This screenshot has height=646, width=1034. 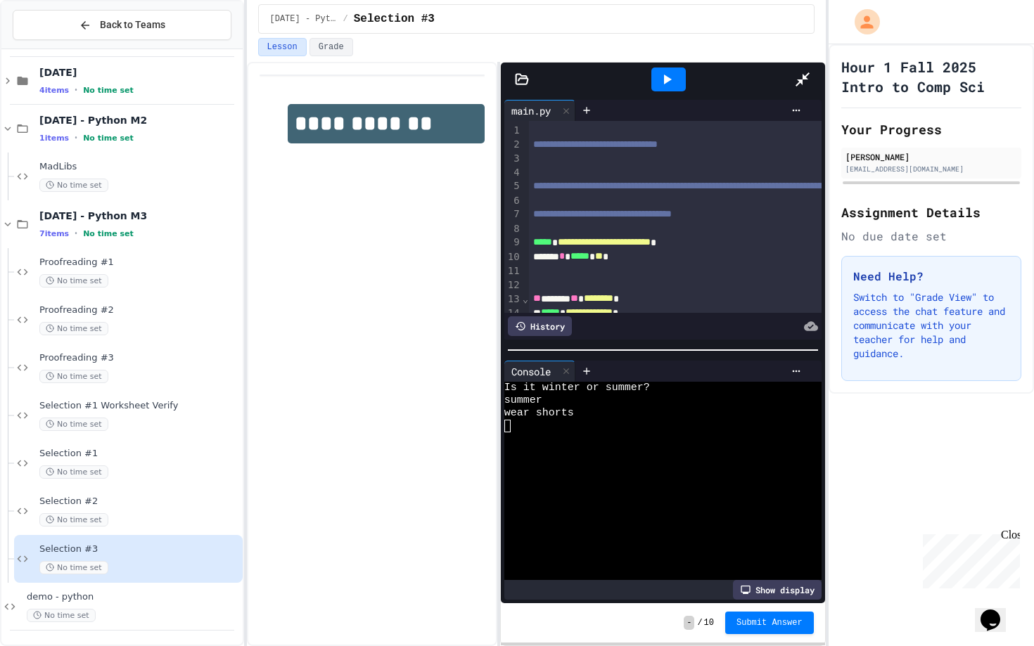 What do you see at coordinates (139, 167) in the screenshot?
I see `span: MadLibs` at bounding box center [139, 167].